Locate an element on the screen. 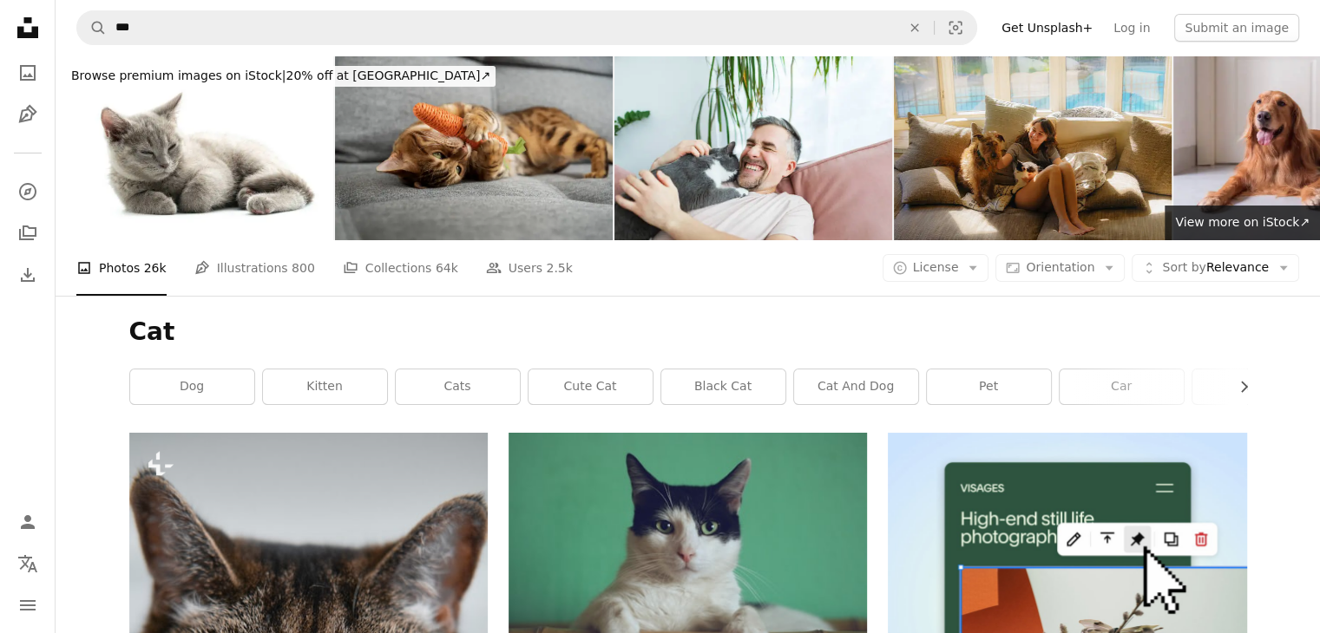 The height and width of the screenshot is (633, 1320). a: Collections 64k is located at coordinates (400, 268).